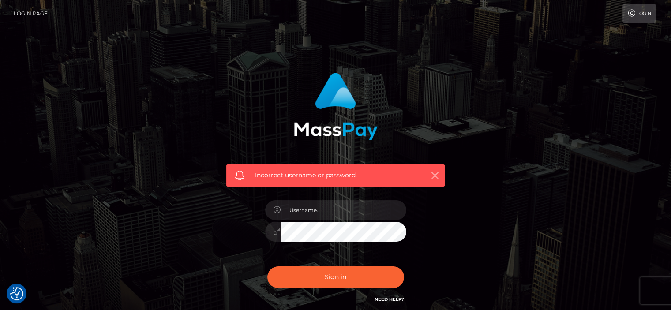 Image resolution: width=671 pixels, height=310 pixels. I want to click on input: Username..., so click(344, 210).